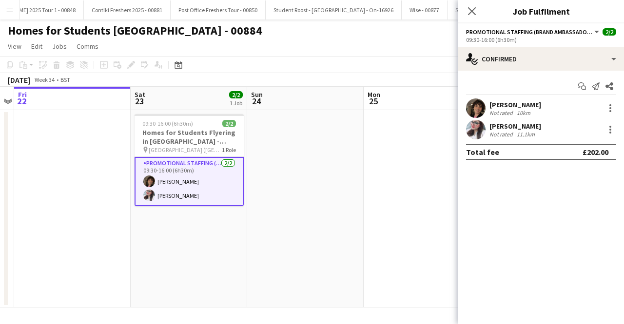 This screenshot has width=624, height=324. Describe the element at coordinates (374, 95) in the screenshot. I see `span: Mon` at that location.